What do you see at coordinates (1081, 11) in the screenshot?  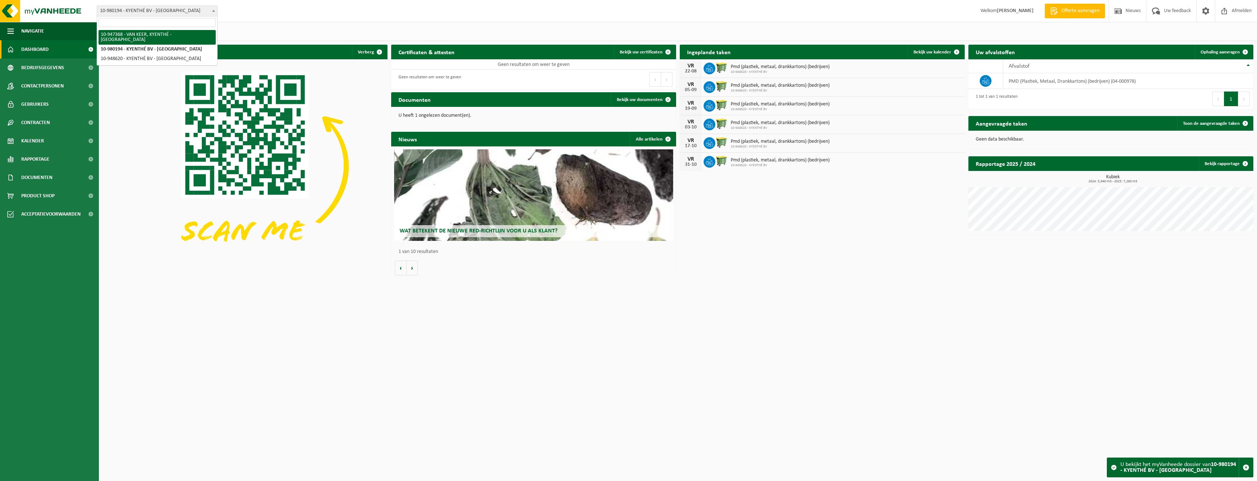 I see `span: Offerte aanvragen` at bounding box center [1081, 11].